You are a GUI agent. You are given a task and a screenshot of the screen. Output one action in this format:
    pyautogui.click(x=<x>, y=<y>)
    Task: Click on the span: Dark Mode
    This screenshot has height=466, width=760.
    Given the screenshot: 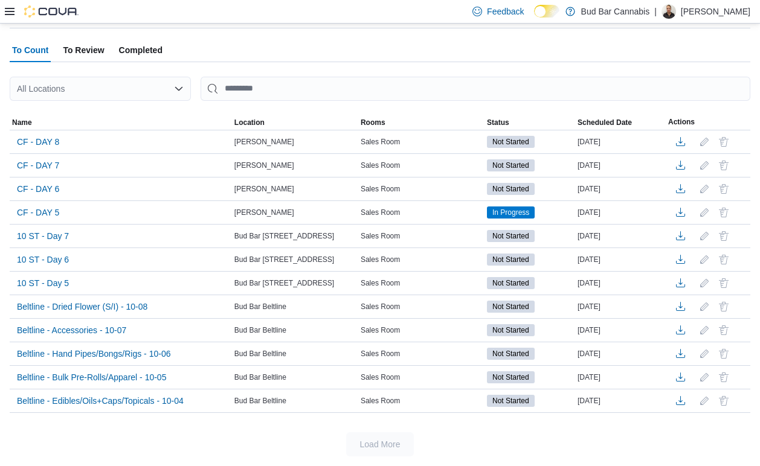 What is the action you would take?
    pyautogui.click(x=534, y=18)
    